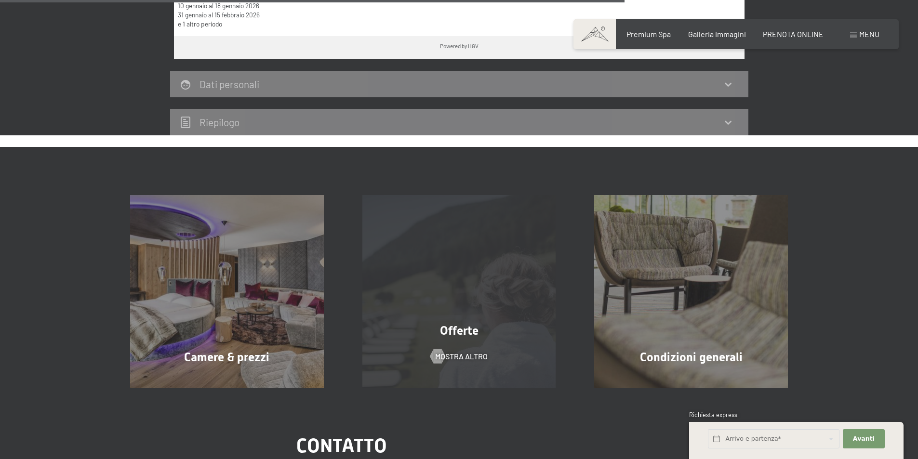 This screenshot has height=459, width=918. Describe the element at coordinates (192, 5) in the screenshot. I see `time: 10/01/2026` at that location.